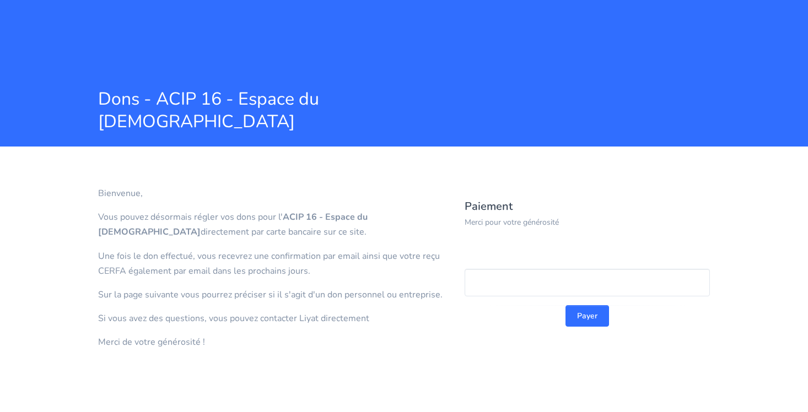 This screenshot has height=412, width=808. What do you see at coordinates (587, 223) in the screenshot?
I see `p: Merci pour votre générosité` at bounding box center [587, 223].